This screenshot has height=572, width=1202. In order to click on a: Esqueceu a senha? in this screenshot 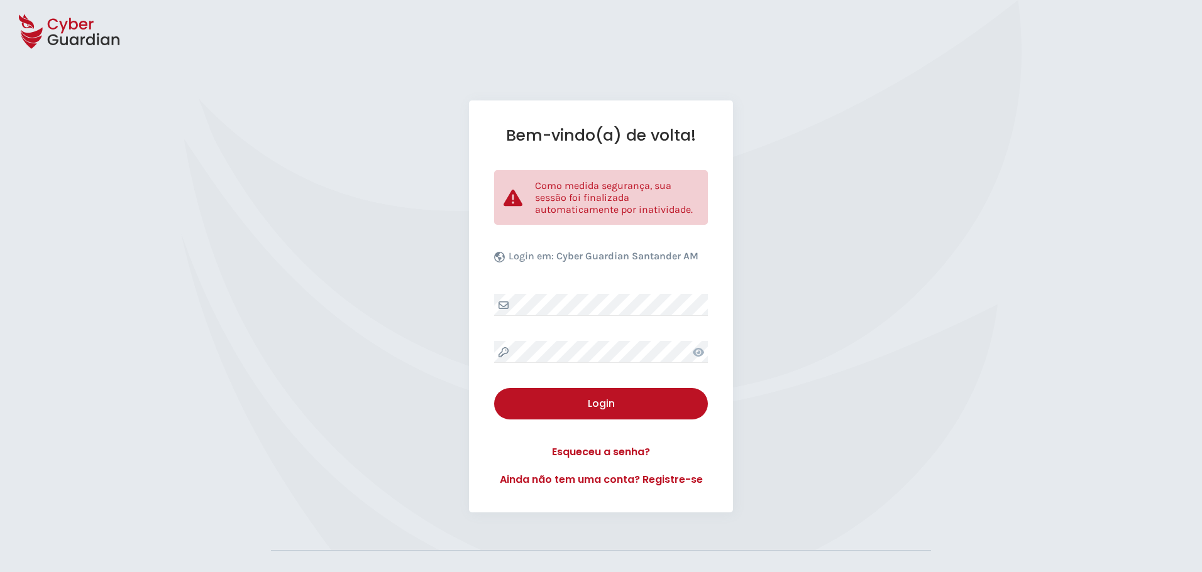, I will do `click(601, 452)`.